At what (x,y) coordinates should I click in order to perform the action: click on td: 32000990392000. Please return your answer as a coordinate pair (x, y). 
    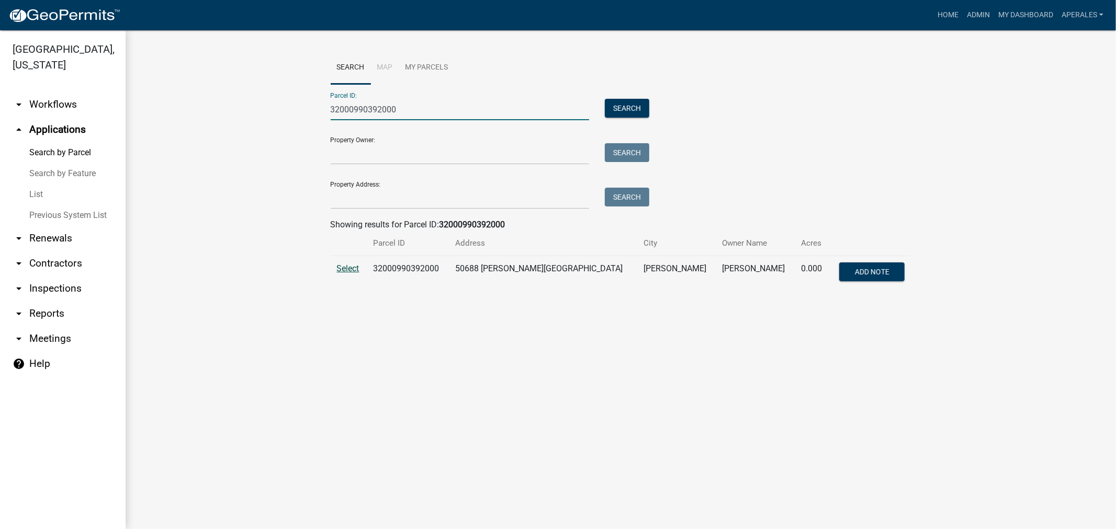
    Looking at the image, I should click on (408, 274).